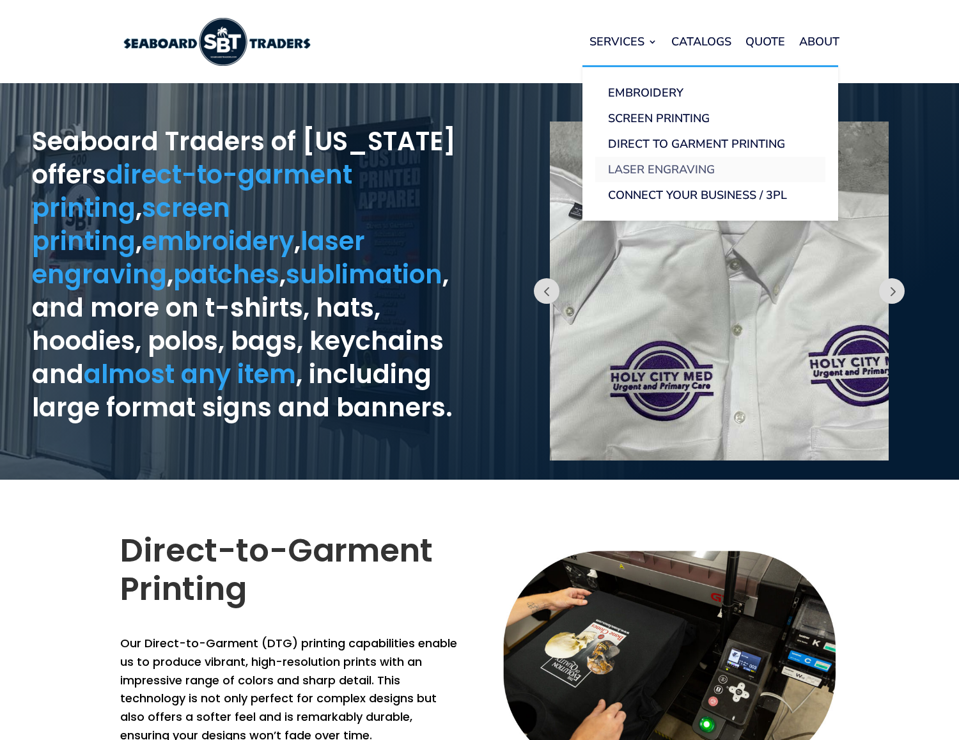  Describe the element at coordinates (702, 42) in the screenshot. I see `a: Catalogs` at that location.